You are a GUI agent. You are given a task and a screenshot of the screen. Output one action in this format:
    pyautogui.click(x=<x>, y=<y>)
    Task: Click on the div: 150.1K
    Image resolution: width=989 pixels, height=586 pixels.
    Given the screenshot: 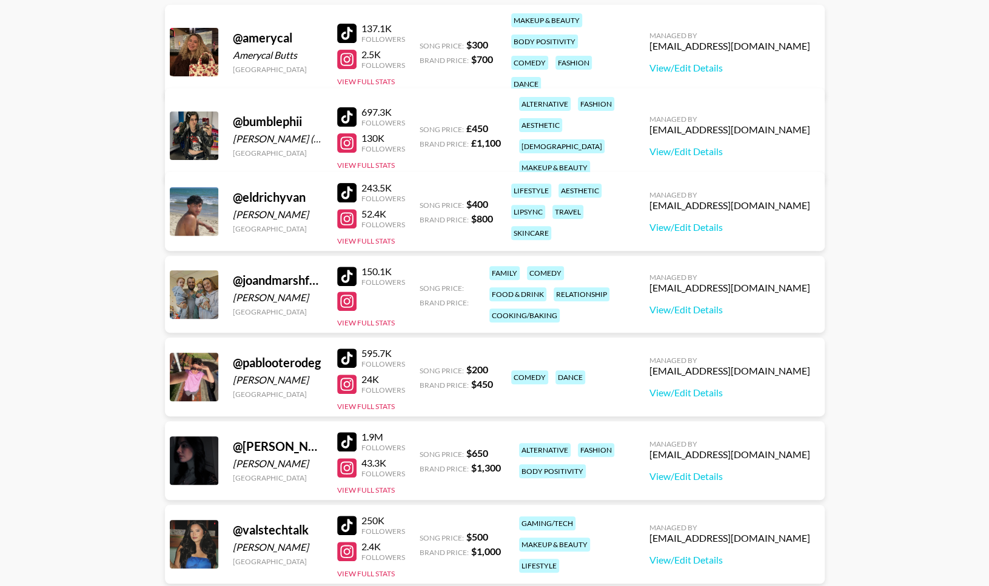 What is the action you would take?
    pyautogui.click(x=383, y=272)
    